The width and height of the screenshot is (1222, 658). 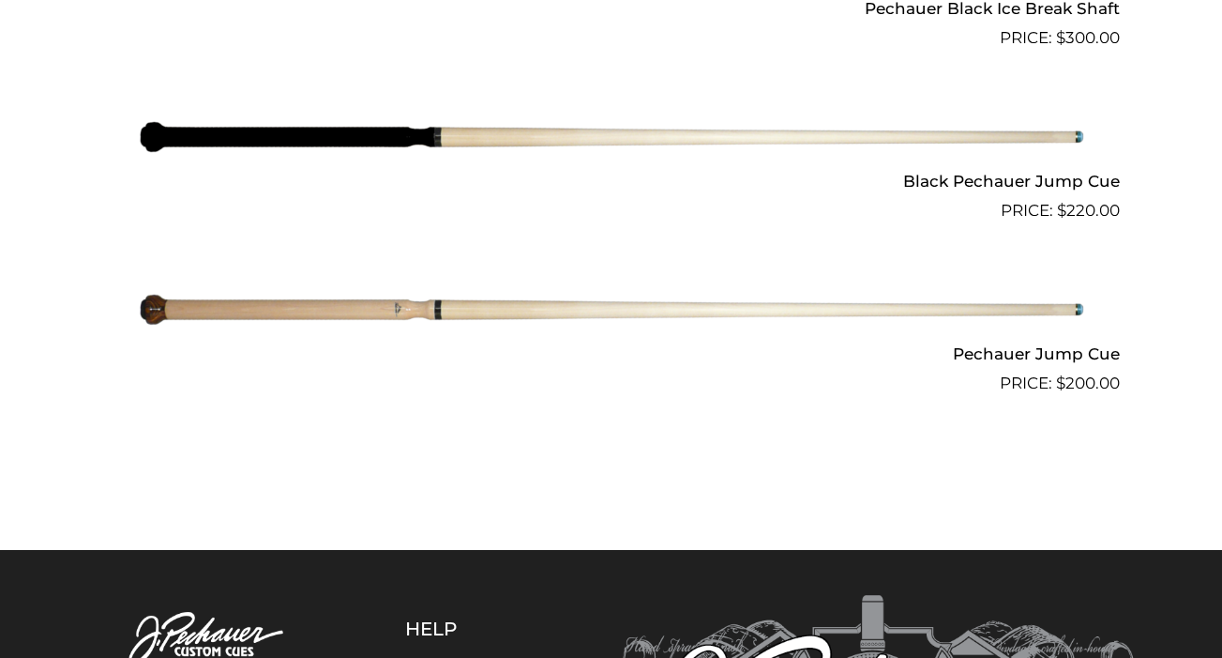 I want to click on a: Pechauer Jump Cue $200.00, so click(x=612, y=313).